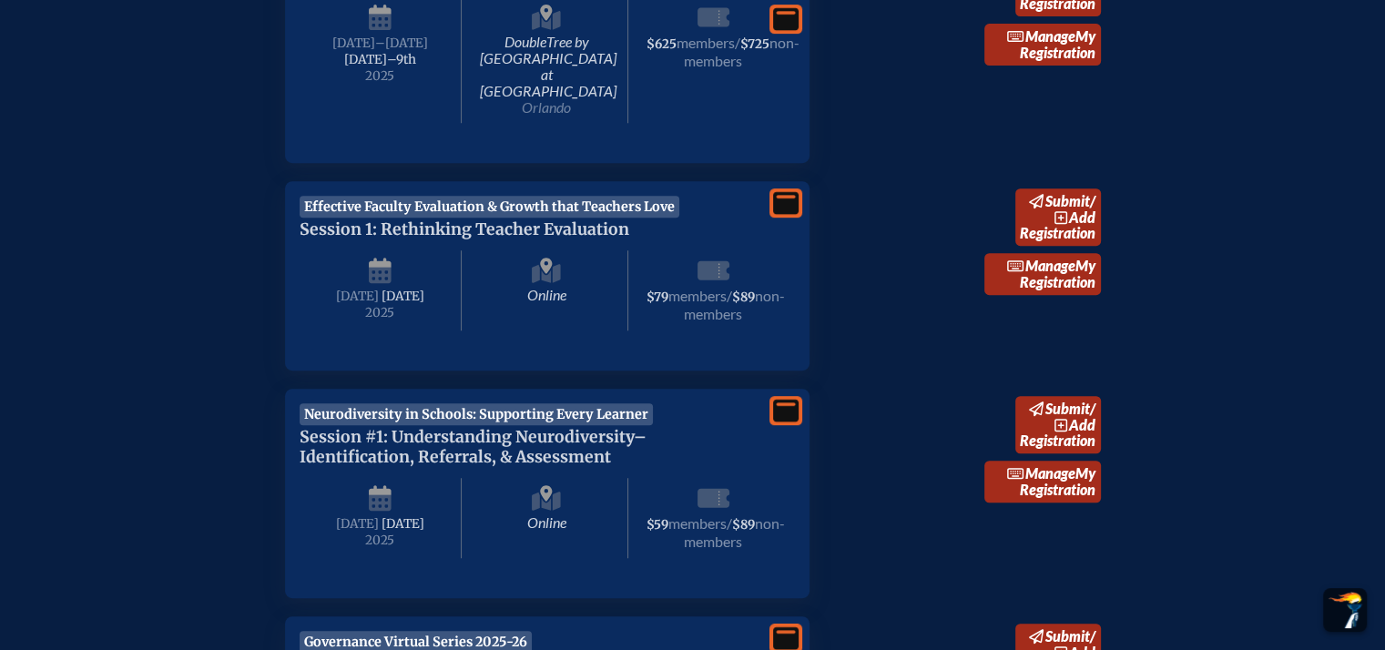  What do you see at coordinates (657, 297) in the screenshot?
I see `span: $79` at bounding box center [657, 297].